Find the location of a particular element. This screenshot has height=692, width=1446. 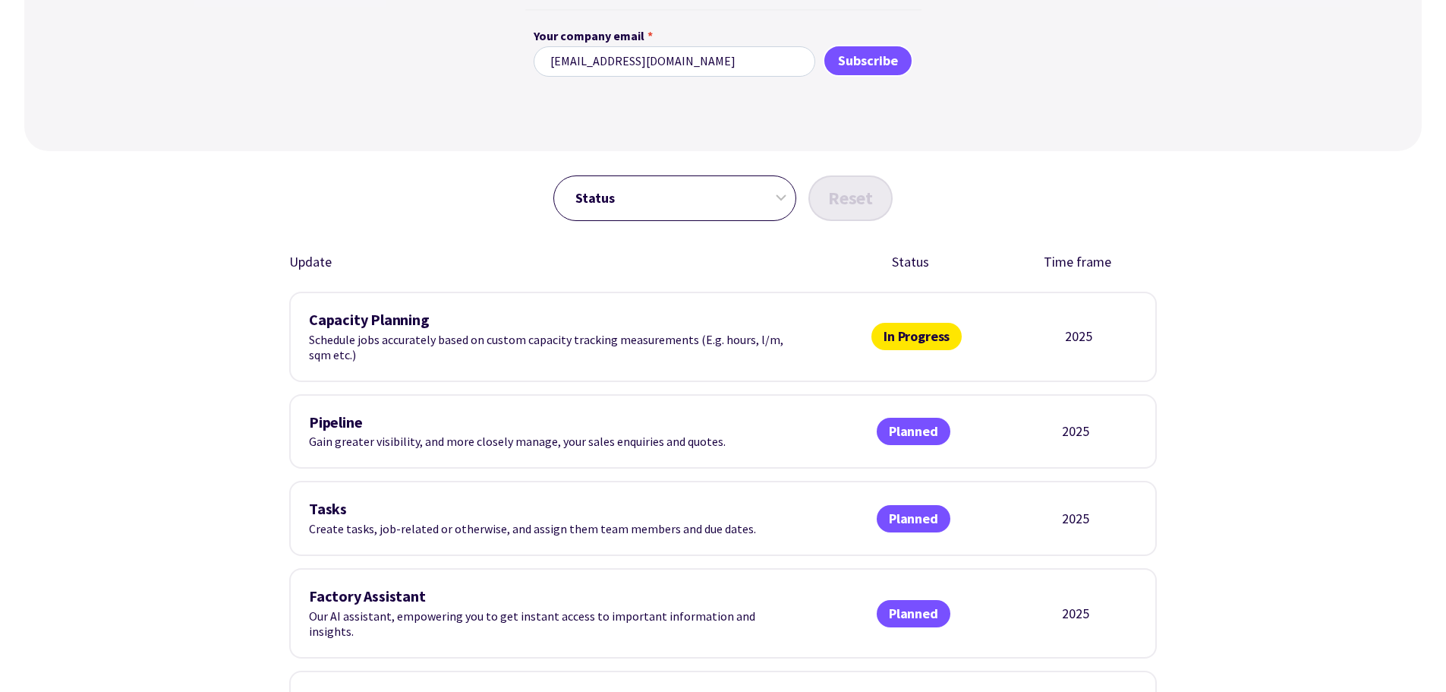

span: In Progress is located at coordinates (916, 336).